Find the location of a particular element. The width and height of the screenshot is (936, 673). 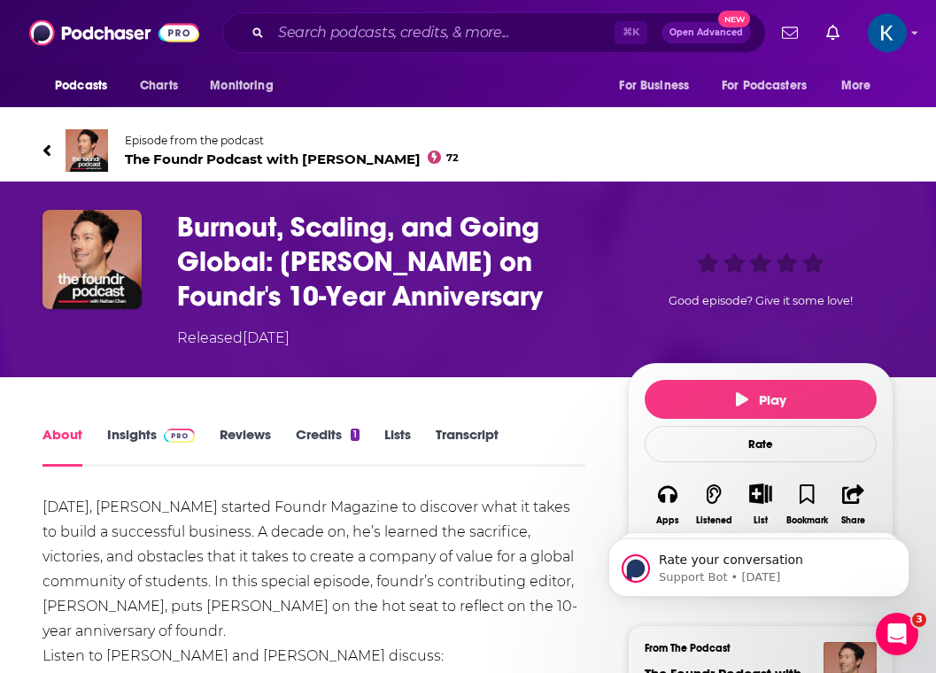

input: Search podcasts, credits, & more... is located at coordinates (443, 33).